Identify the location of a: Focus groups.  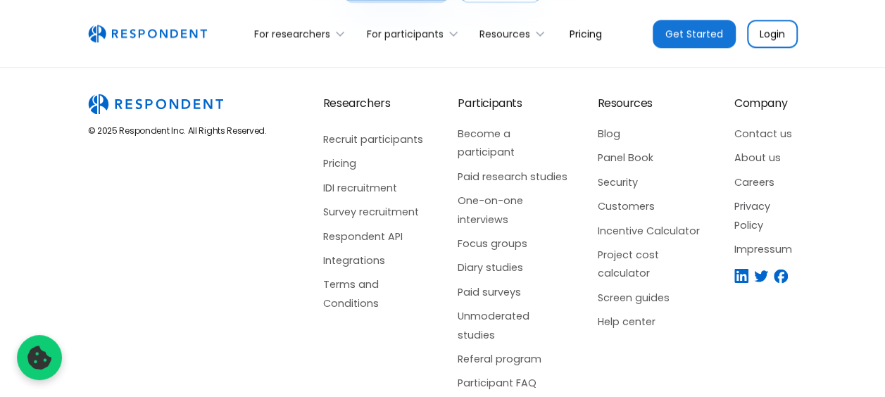
(513, 244).